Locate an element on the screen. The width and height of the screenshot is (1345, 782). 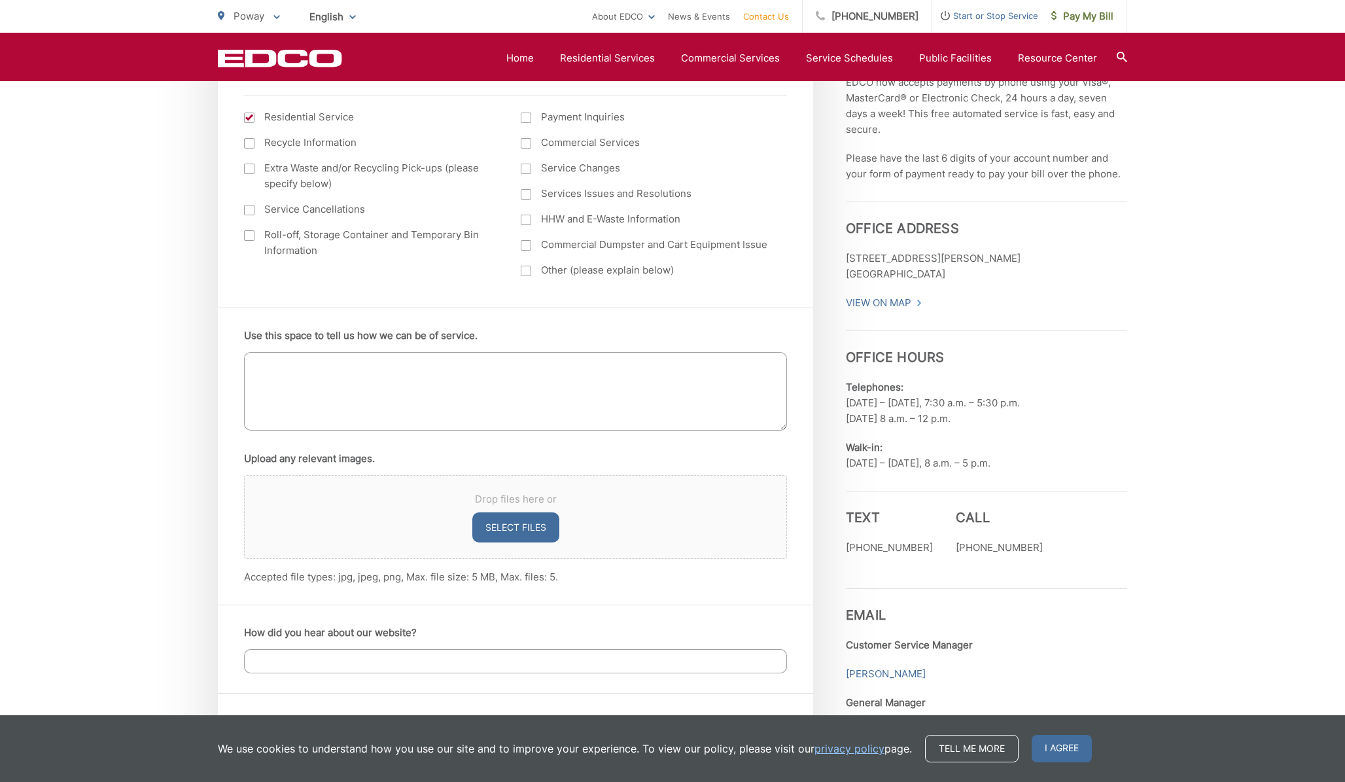
a: Tell me more is located at coordinates (971, 748).